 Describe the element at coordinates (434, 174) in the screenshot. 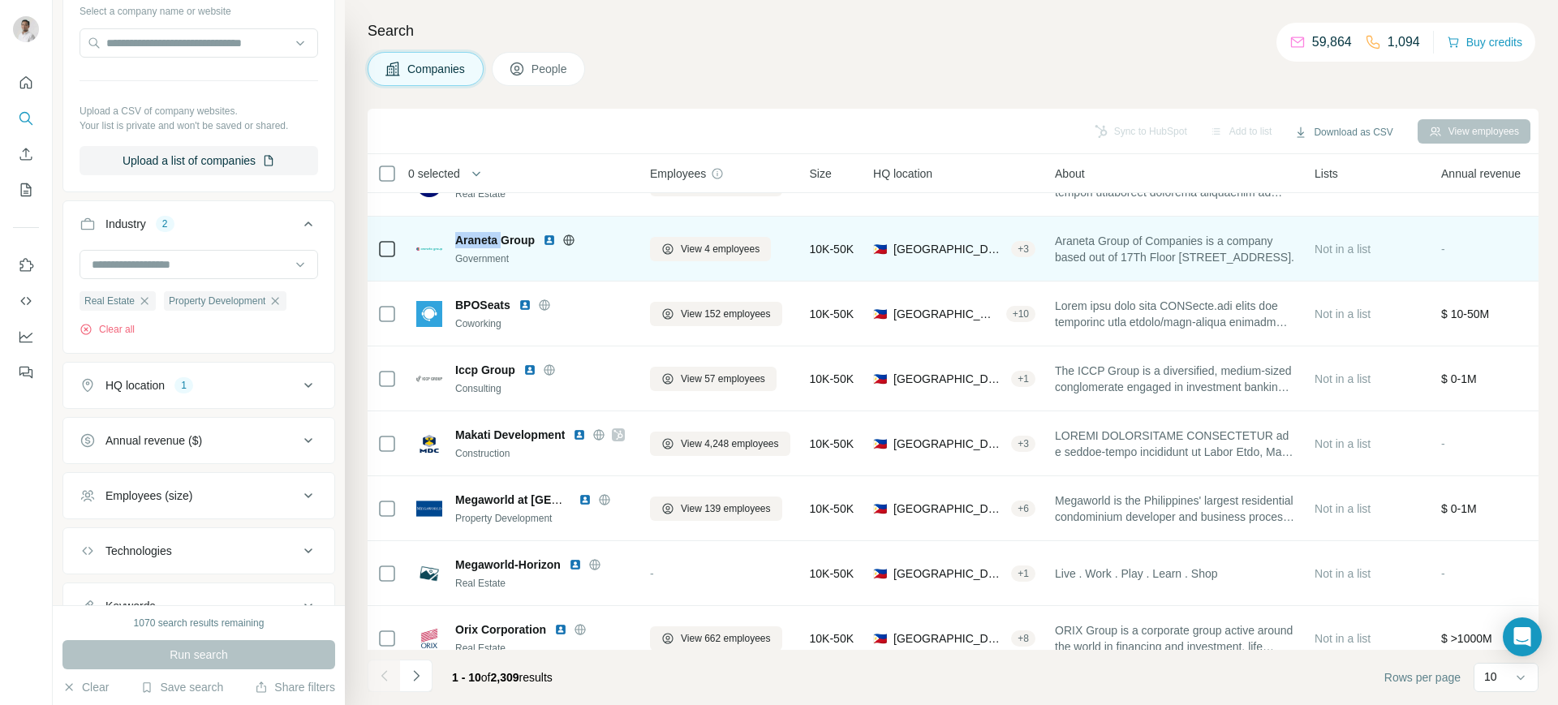

I see `span: 0 selected` at that location.